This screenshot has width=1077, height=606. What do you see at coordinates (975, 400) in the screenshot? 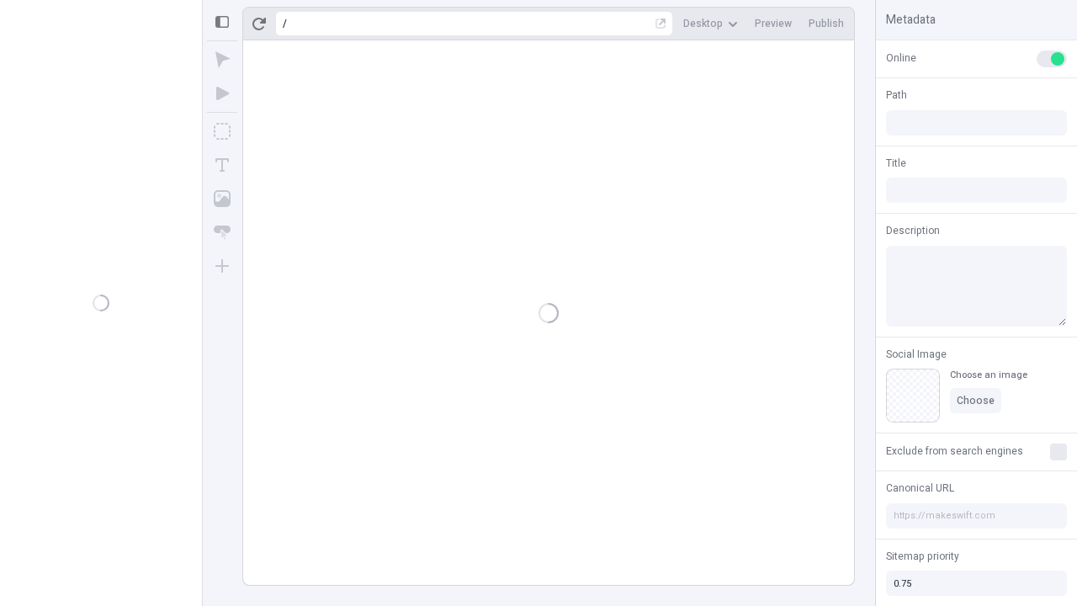
I see `span: Choose` at bounding box center [975, 400].